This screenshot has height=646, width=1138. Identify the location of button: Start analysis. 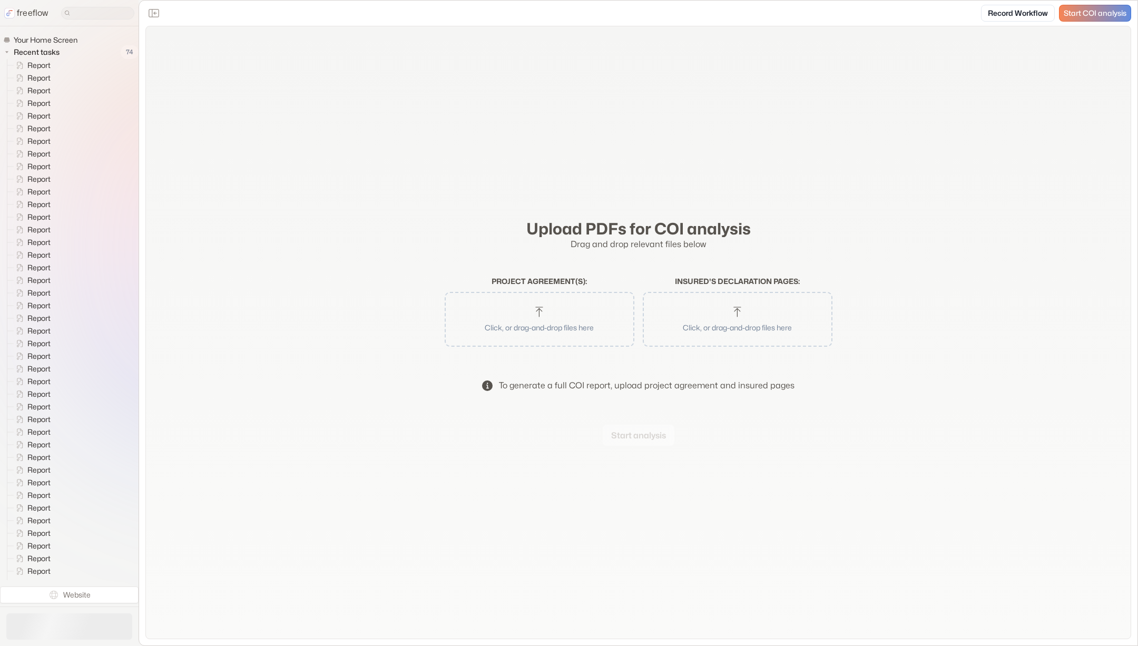
(639, 435).